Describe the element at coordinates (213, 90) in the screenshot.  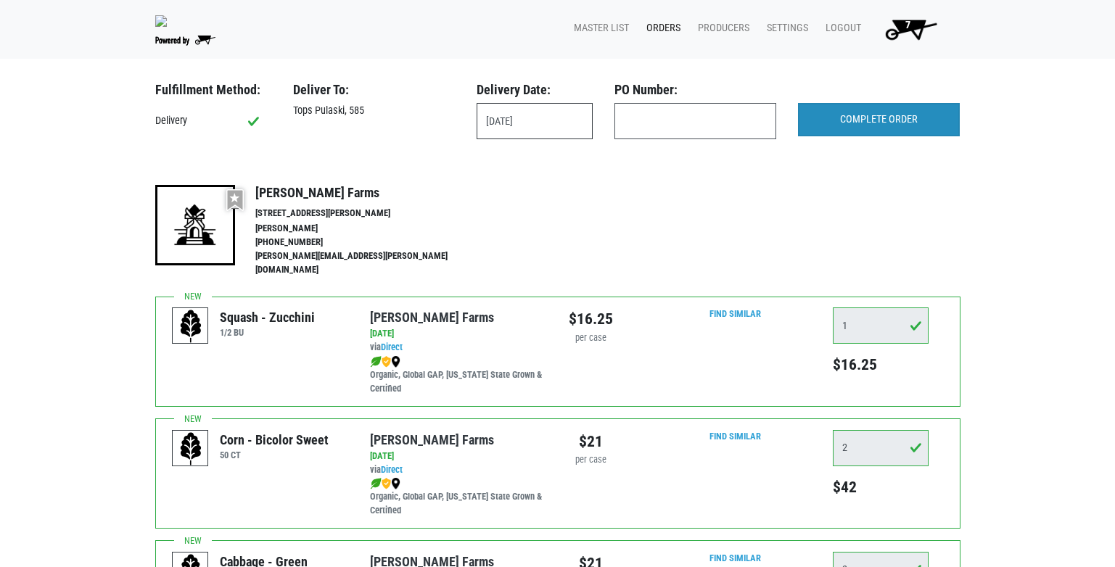
I see `h3: Fulfillment Method:` at that location.